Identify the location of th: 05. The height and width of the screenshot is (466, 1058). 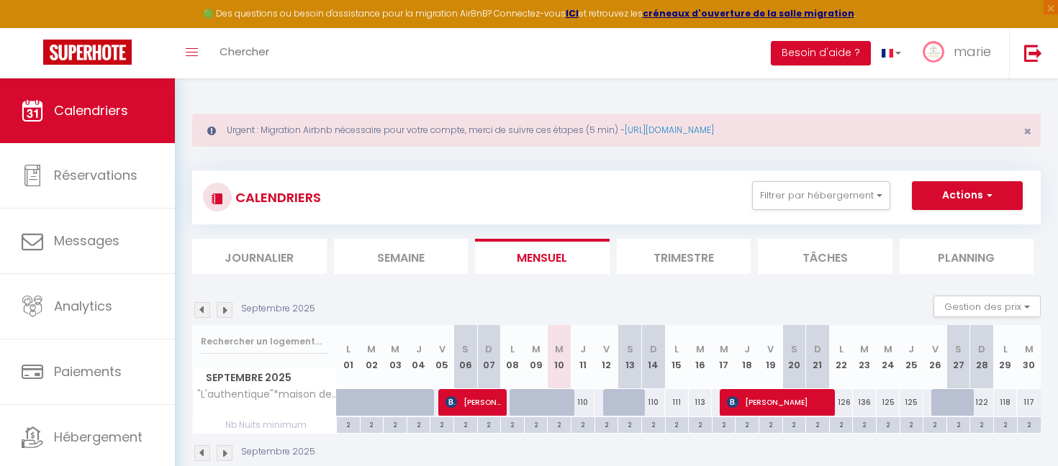
(442, 357).